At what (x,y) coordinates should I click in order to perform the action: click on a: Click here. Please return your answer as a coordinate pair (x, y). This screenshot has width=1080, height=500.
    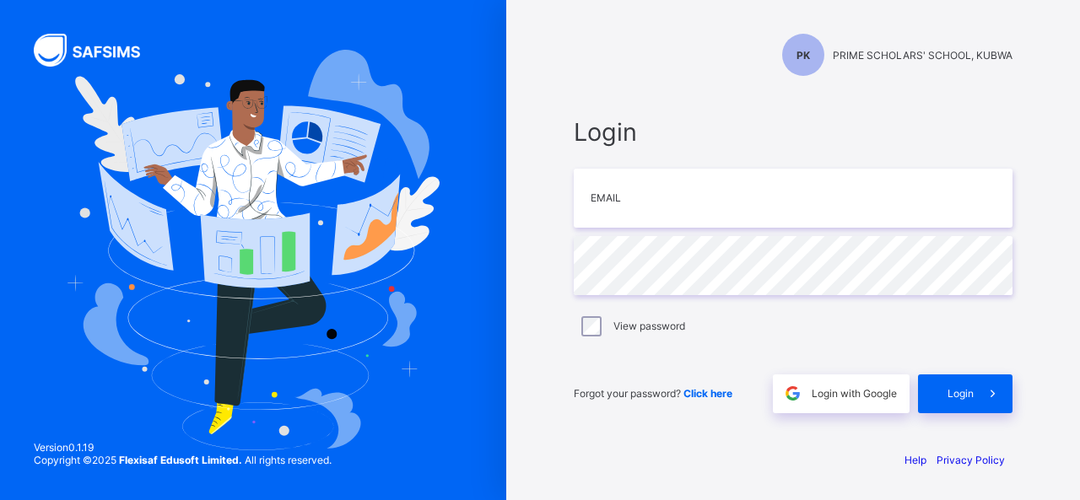
    Looking at the image, I should click on (708, 393).